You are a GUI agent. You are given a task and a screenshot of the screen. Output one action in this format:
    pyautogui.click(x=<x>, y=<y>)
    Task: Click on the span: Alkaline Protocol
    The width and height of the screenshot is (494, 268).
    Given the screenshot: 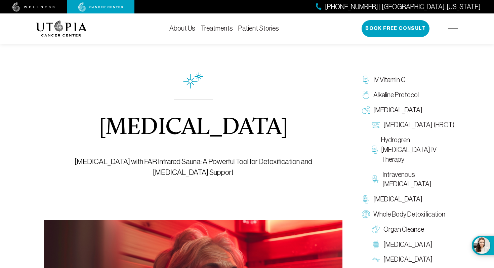 What is the action you would take?
    pyautogui.click(x=396, y=95)
    